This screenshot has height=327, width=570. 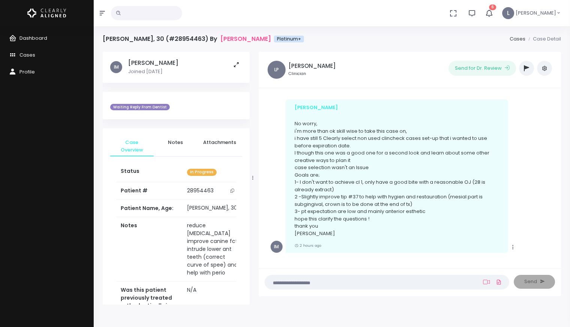 I want to click on a: Add Loom Video, so click(x=486, y=282).